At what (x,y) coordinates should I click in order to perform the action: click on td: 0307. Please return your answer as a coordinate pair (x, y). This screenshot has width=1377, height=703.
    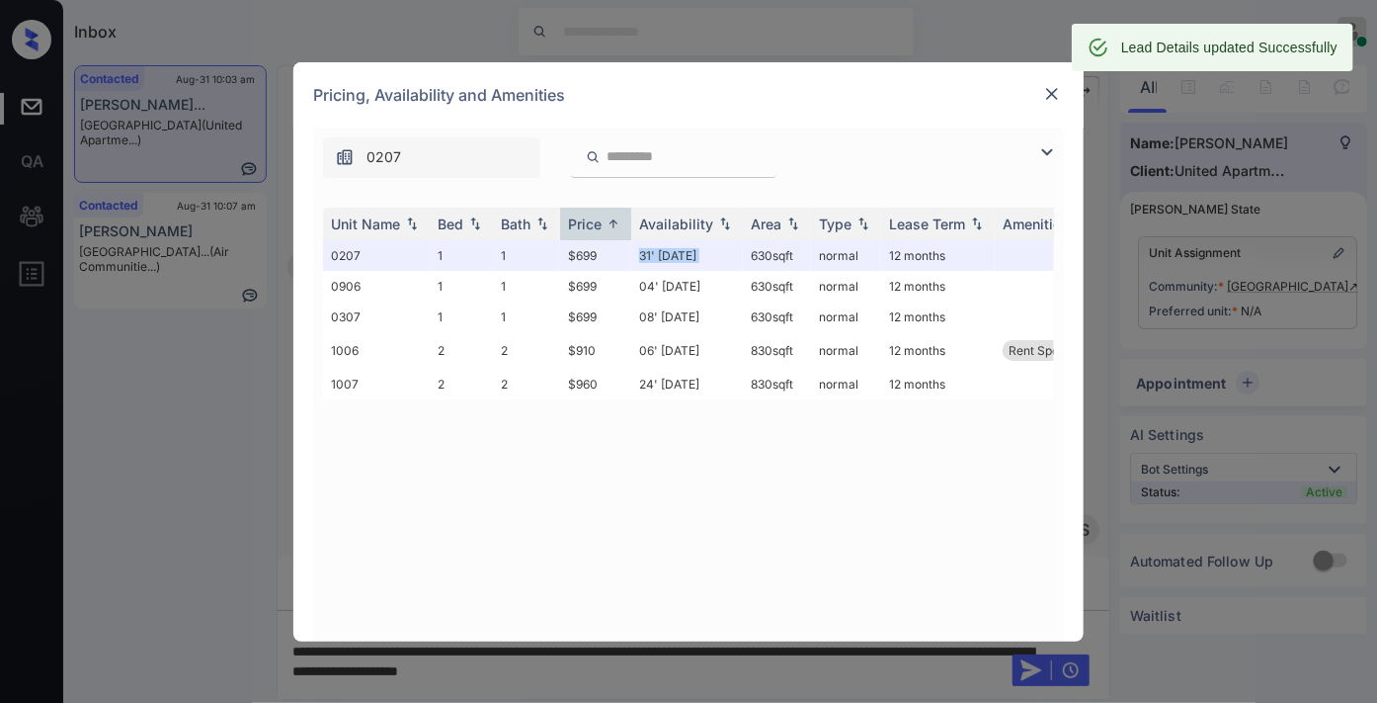
    Looking at the image, I should click on (376, 316).